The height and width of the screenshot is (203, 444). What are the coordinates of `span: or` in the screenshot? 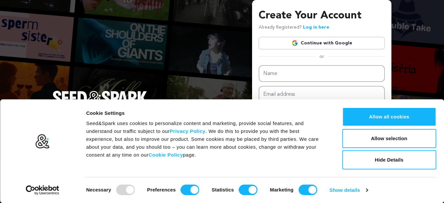 It's located at (322, 57).